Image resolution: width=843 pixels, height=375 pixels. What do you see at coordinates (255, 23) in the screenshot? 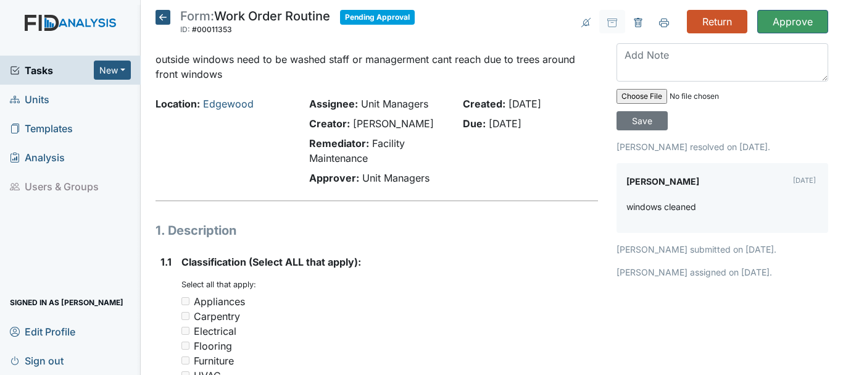
I see `div: Work Order Routine` at bounding box center [255, 23].